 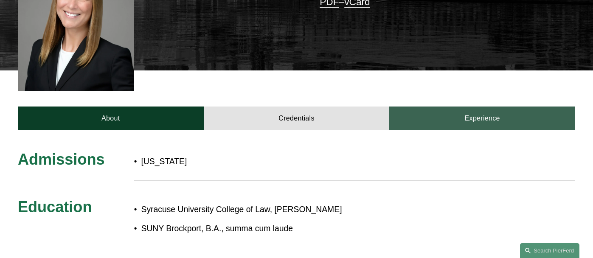 I want to click on a: About, so click(x=111, y=118).